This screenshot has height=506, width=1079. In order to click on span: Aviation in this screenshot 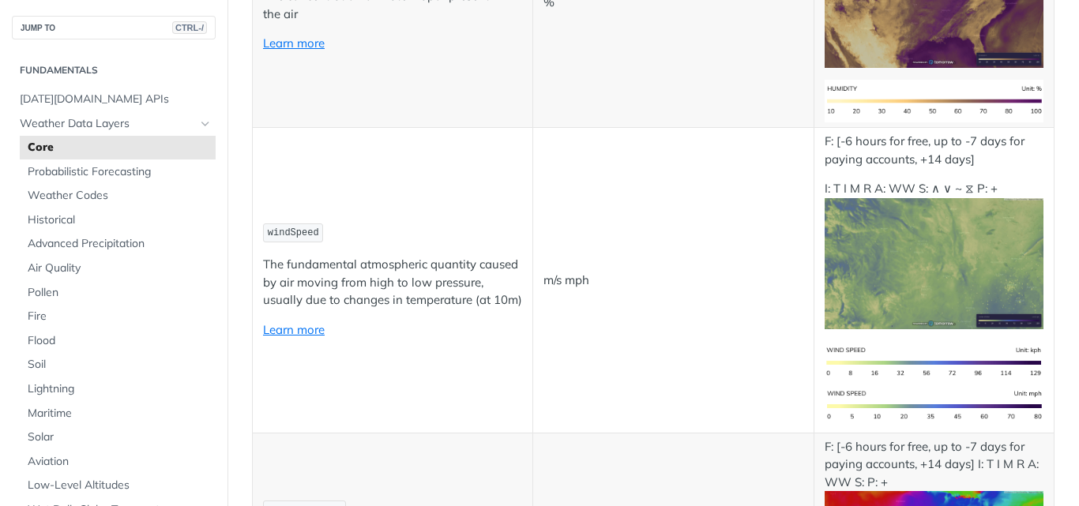, I will do `click(119, 462)`.